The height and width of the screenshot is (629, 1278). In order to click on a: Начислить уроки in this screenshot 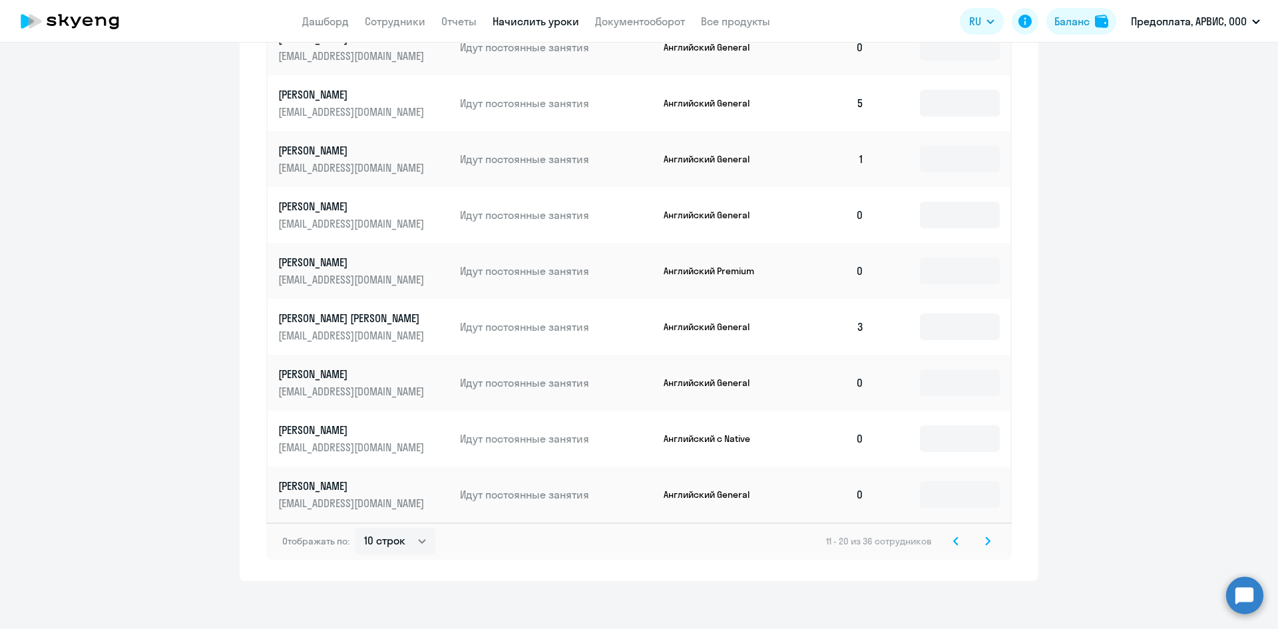, I will do `click(536, 21)`.